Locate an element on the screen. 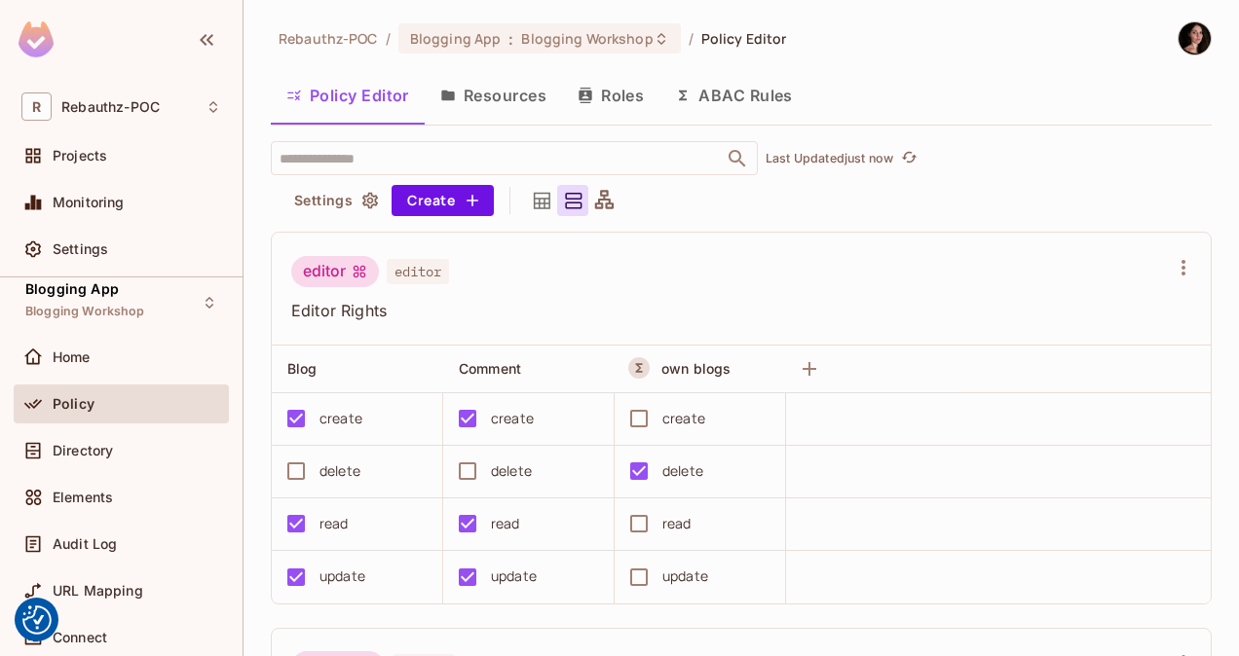 The image size is (1239, 656). span: Settings is located at coordinates (80, 249).